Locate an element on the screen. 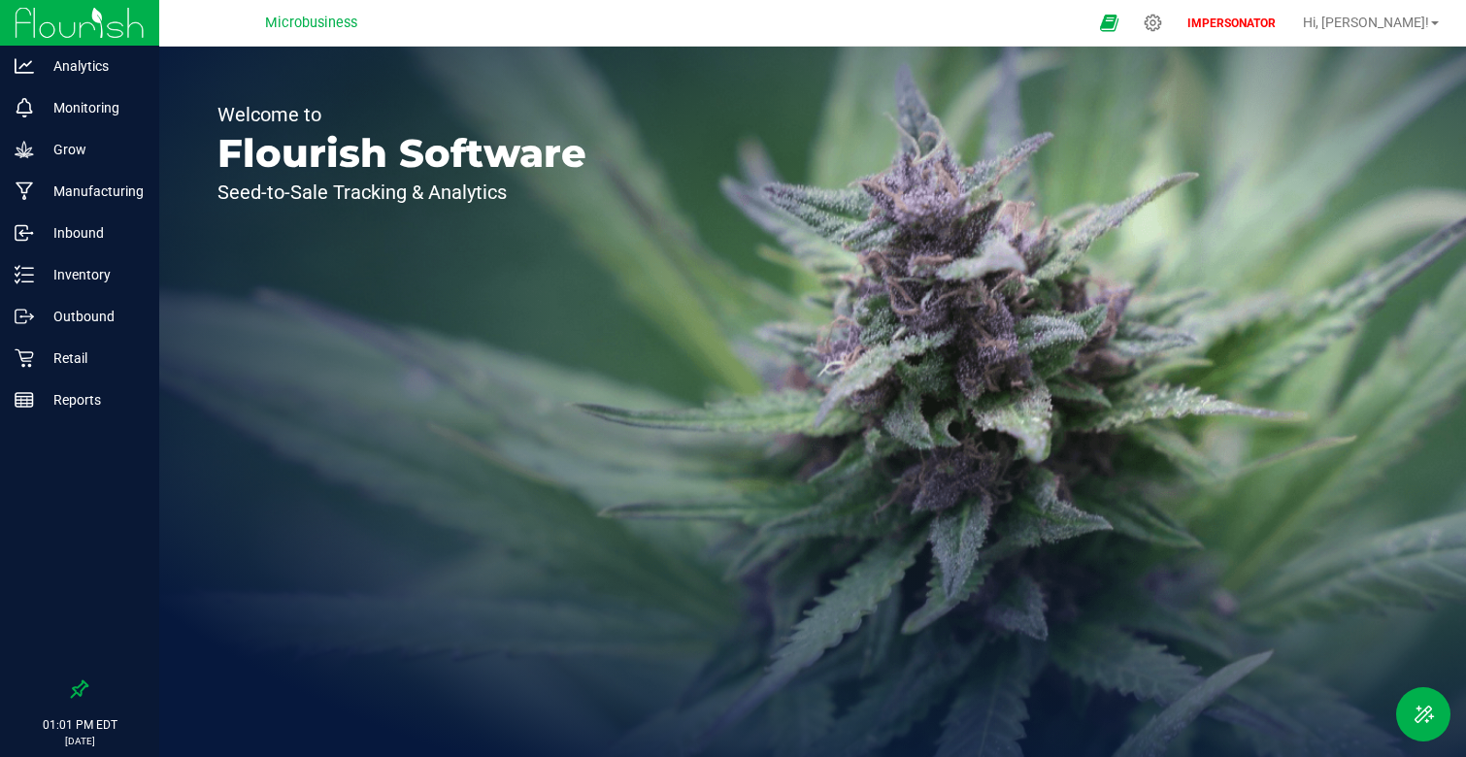 The height and width of the screenshot is (757, 1466). p: Monitoring is located at coordinates (92, 108).